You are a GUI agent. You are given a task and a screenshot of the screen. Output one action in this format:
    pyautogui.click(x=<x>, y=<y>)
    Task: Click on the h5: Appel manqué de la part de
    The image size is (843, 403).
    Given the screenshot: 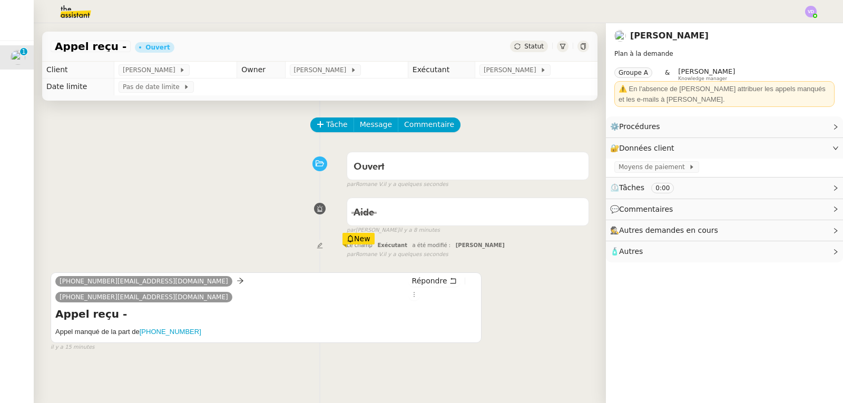 What is the action you would take?
    pyautogui.click(x=266, y=332)
    